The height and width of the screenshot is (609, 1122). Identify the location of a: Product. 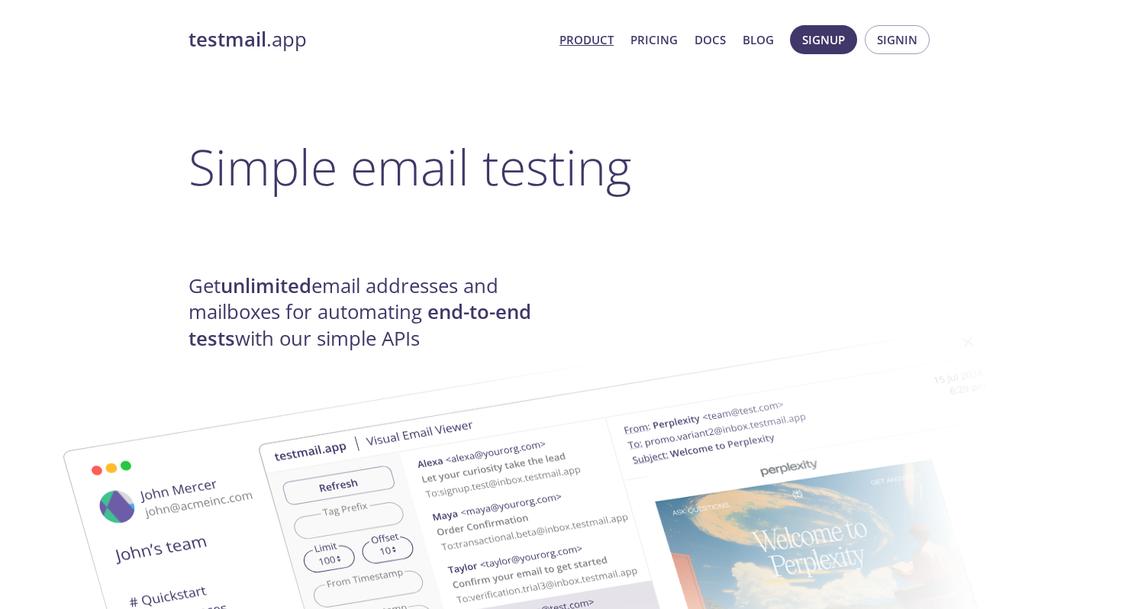
(586, 40).